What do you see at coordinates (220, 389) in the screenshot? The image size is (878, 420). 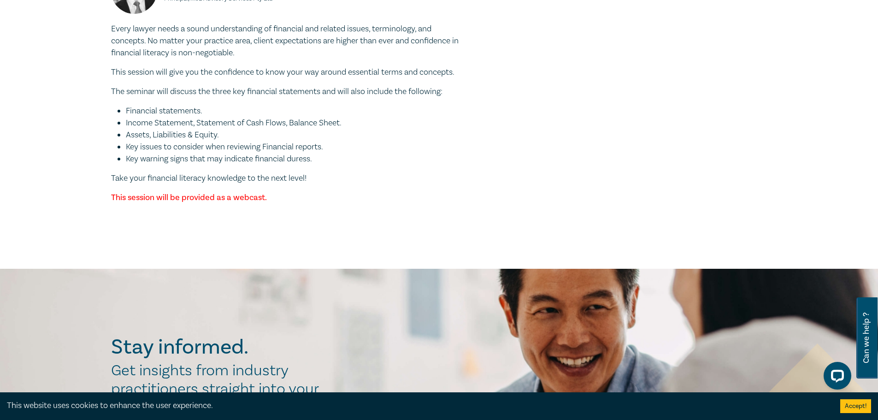 I see `h2: Get insights from industry practitioners straight into your inbox.` at bounding box center [220, 389].